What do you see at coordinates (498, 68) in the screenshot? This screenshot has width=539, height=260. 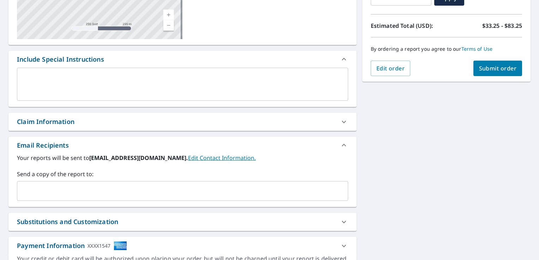 I see `span: Submit order` at bounding box center [498, 68].